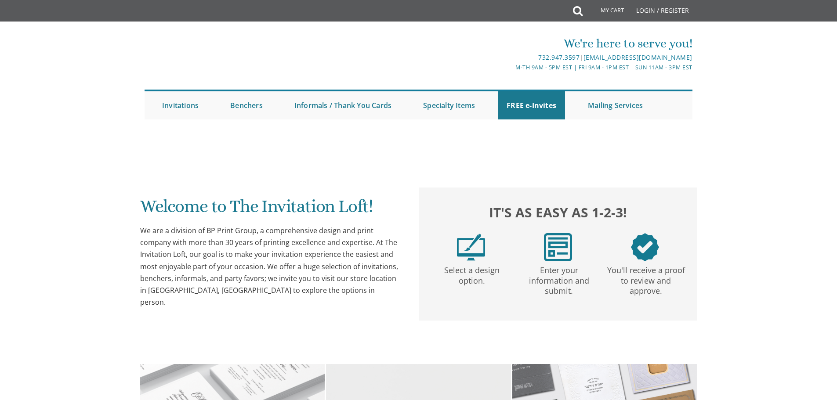 The image size is (837, 400). I want to click on a: Specialty Items, so click(449, 105).